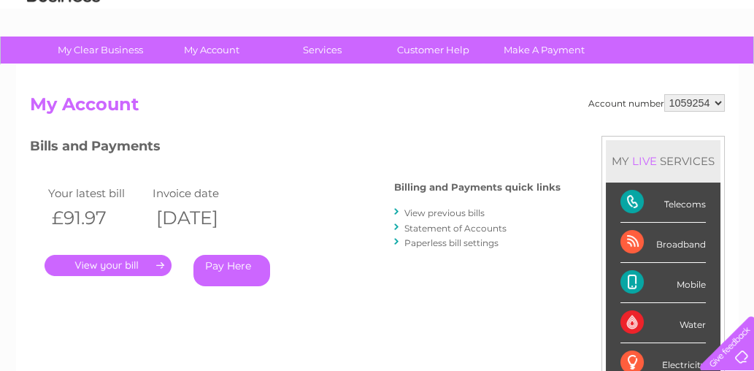 The width and height of the screenshot is (754, 371). I want to click on a: Blog, so click(637, 67).